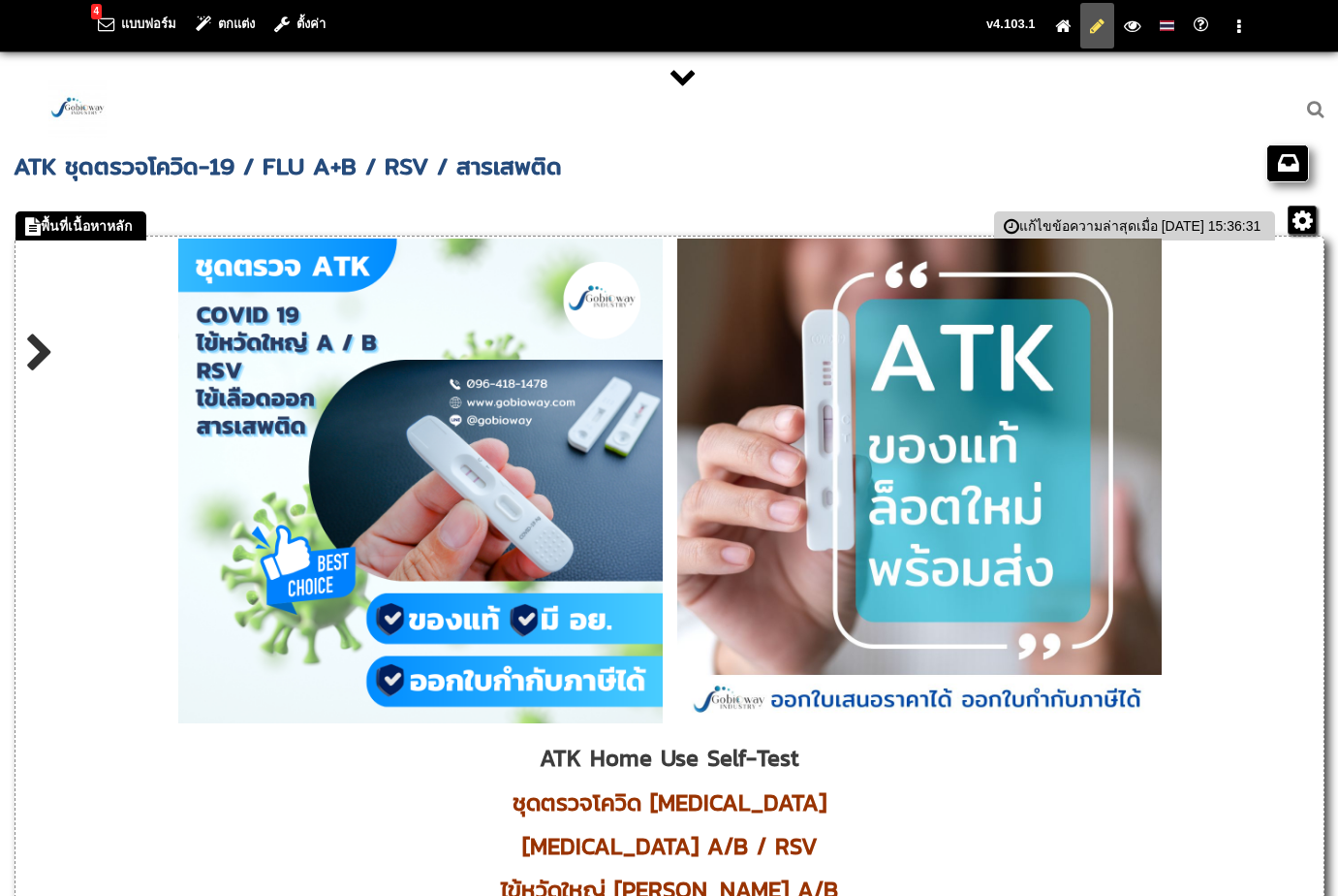 This screenshot has height=896, width=1338. I want to click on a: ตกแต่ง, so click(224, 23).